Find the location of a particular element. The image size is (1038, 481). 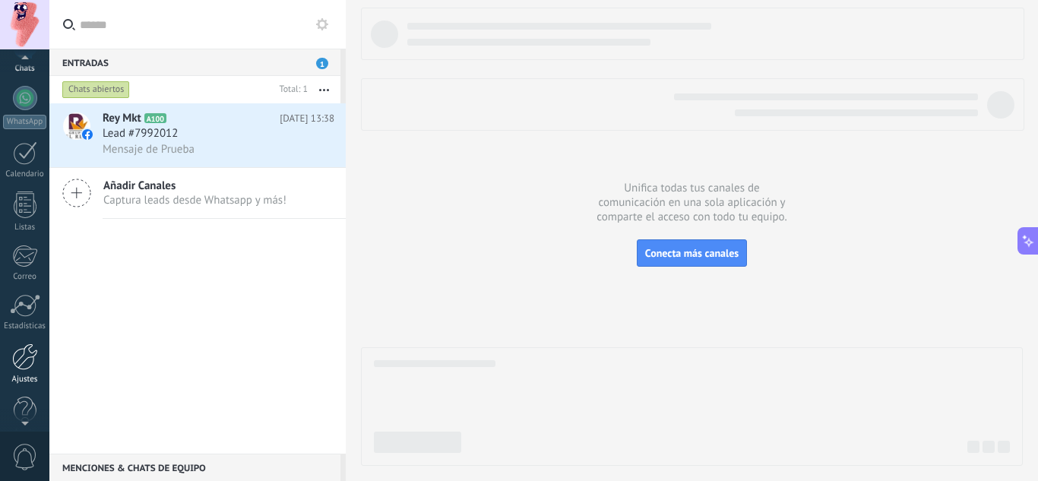

div: WhatsApp is located at coordinates (24, 122).